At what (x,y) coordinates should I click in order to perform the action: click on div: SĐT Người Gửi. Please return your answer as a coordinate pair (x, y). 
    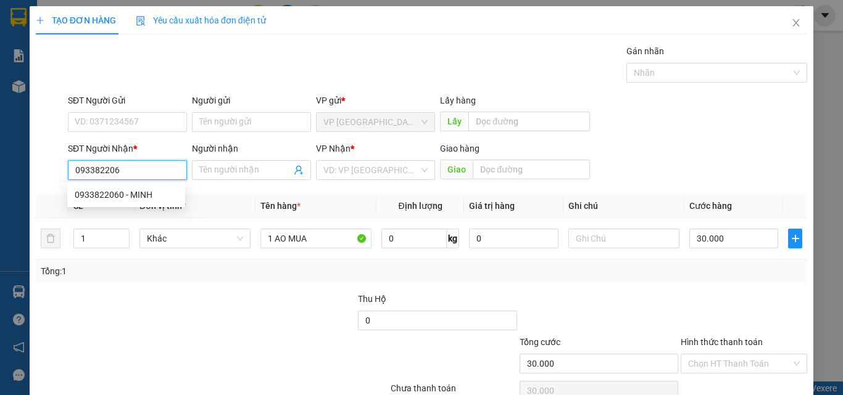
    Looking at the image, I should click on (127, 101).